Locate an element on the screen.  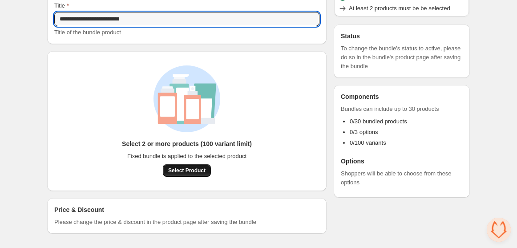
label: Title is located at coordinates (61, 6).